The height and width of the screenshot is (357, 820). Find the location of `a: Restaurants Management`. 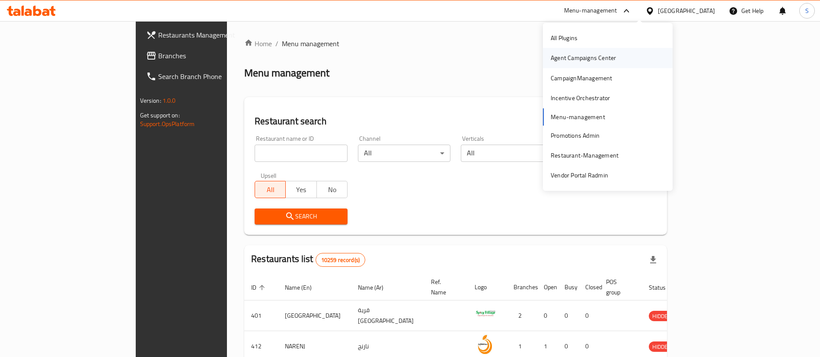

a: Restaurants Management is located at coordinates (206, 35).